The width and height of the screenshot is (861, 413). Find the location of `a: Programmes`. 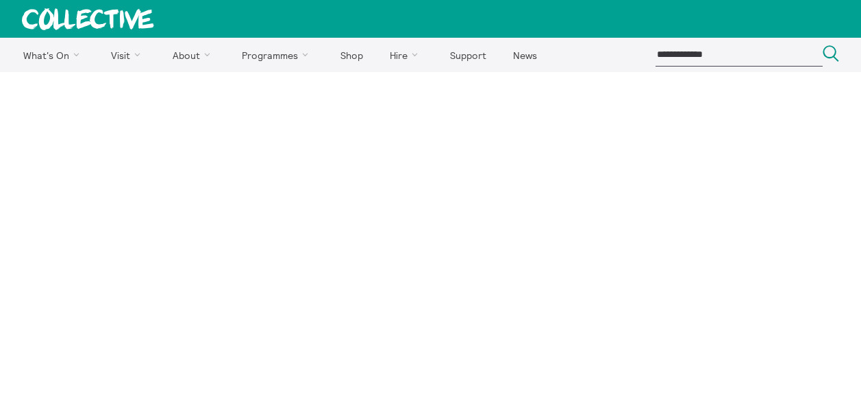

a: Programmes is located at coordinates (278, 55).